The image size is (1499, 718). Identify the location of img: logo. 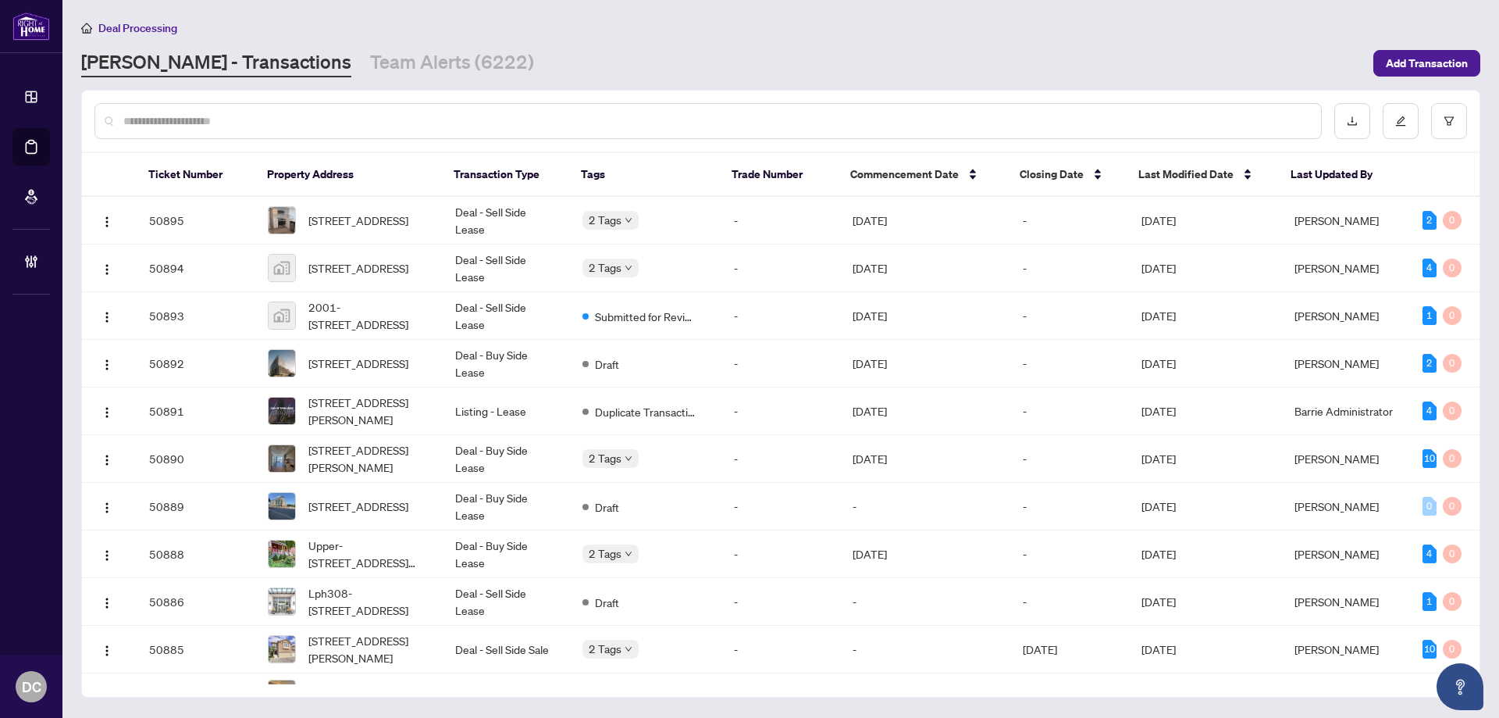
(31, 26).